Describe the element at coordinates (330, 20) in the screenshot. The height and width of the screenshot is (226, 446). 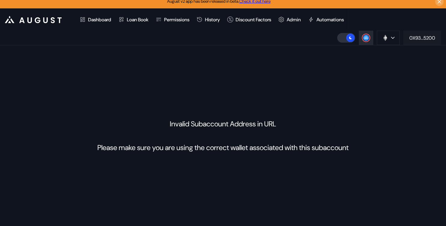
I see `div: Automations` at that location.